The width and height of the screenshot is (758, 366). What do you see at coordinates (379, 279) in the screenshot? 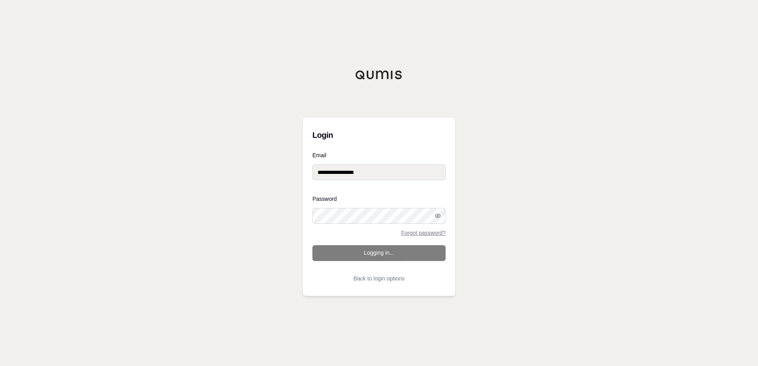
I see `button: Back to login options` at bounding box center [379, 279].